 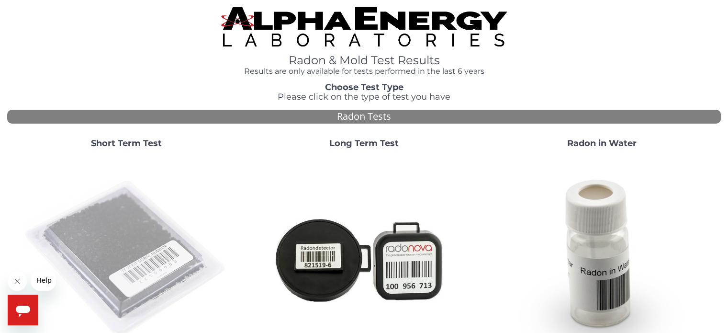 What do you see at coordinates (13, 11) in the screenshot?
I see `span: Help` at bounding box center [13, 11].